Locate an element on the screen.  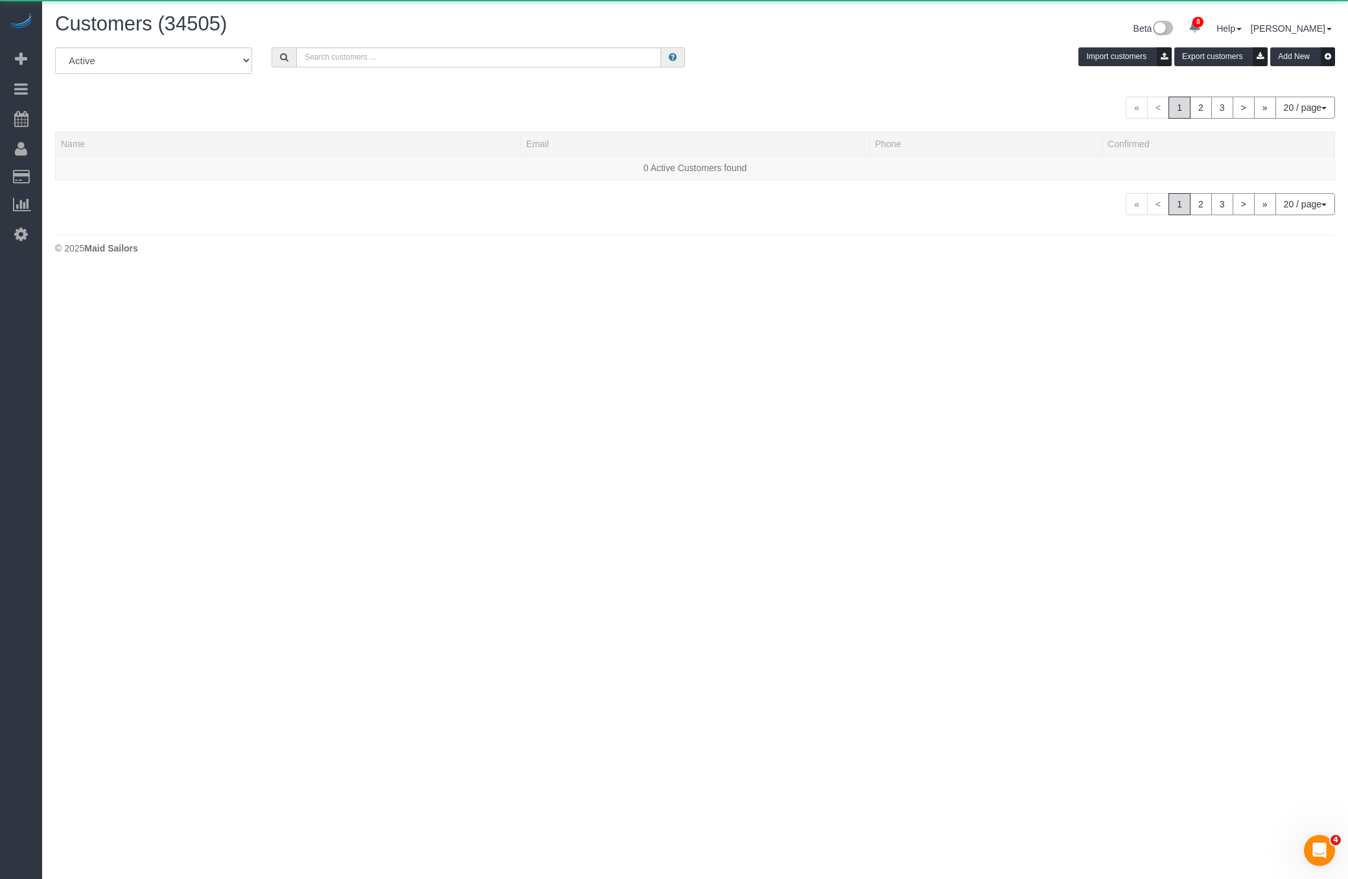
th: Name is located at coordinates (288, 143).